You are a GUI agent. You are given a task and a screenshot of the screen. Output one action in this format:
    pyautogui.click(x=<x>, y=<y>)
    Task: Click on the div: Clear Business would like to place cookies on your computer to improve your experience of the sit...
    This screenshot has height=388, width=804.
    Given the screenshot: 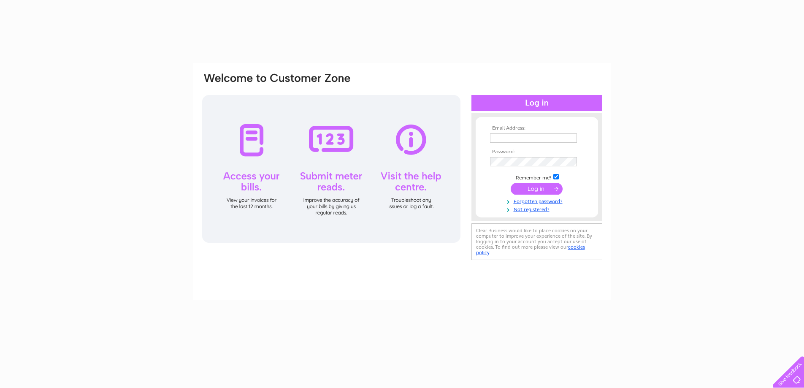 What is the action you would take?
    pyautogui.click(x=537, y=241)
    